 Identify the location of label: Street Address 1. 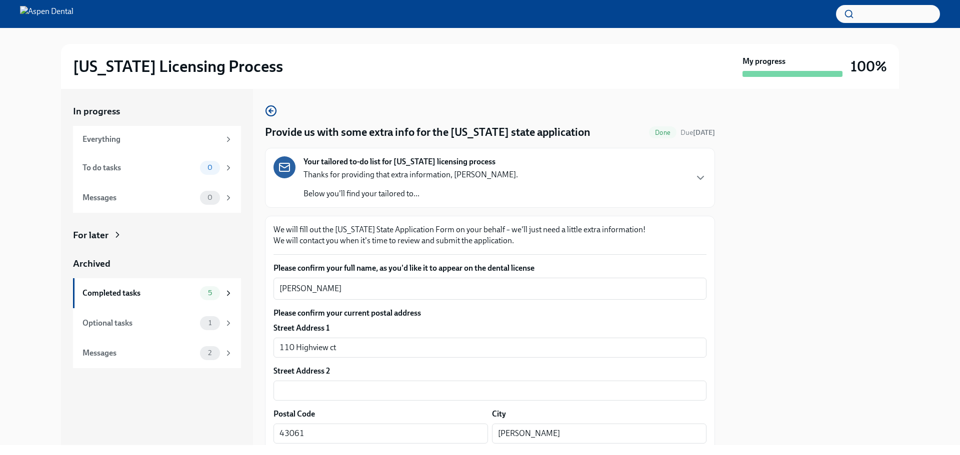
(301, 328).